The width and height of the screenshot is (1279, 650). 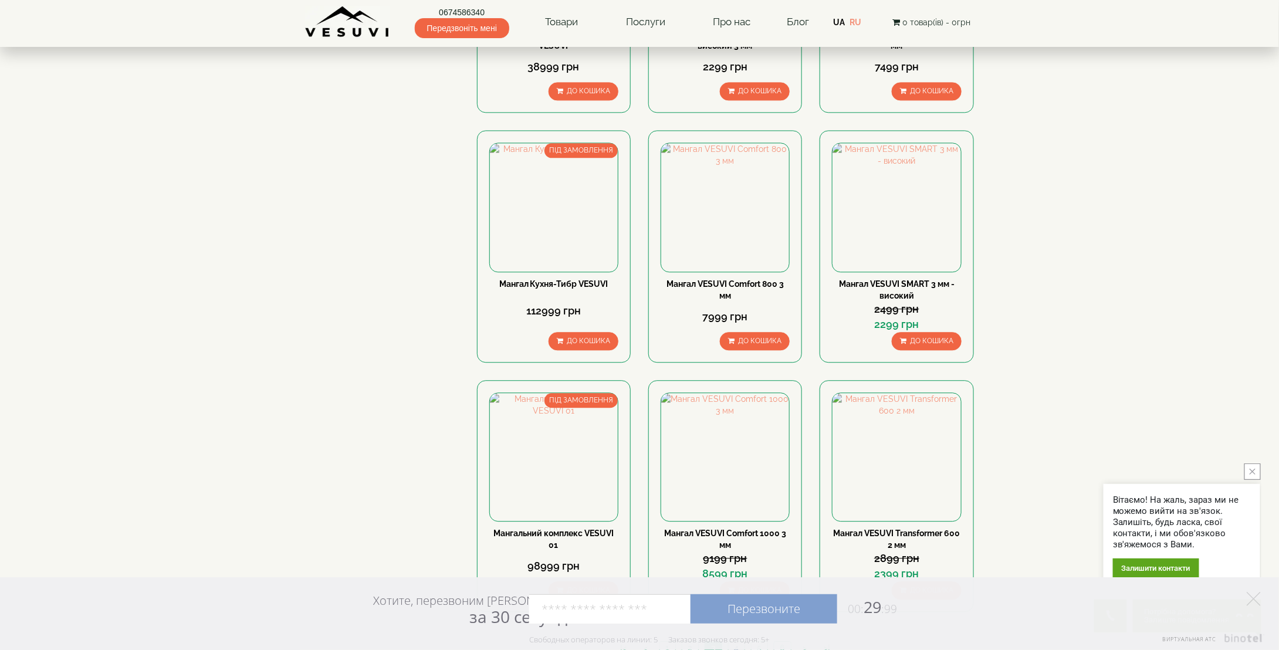 What do you see at coordinates (937, 22) in the screenshot?
I see `span: 0 товар(ів) - 0грн` at bounding box center [937, 22].